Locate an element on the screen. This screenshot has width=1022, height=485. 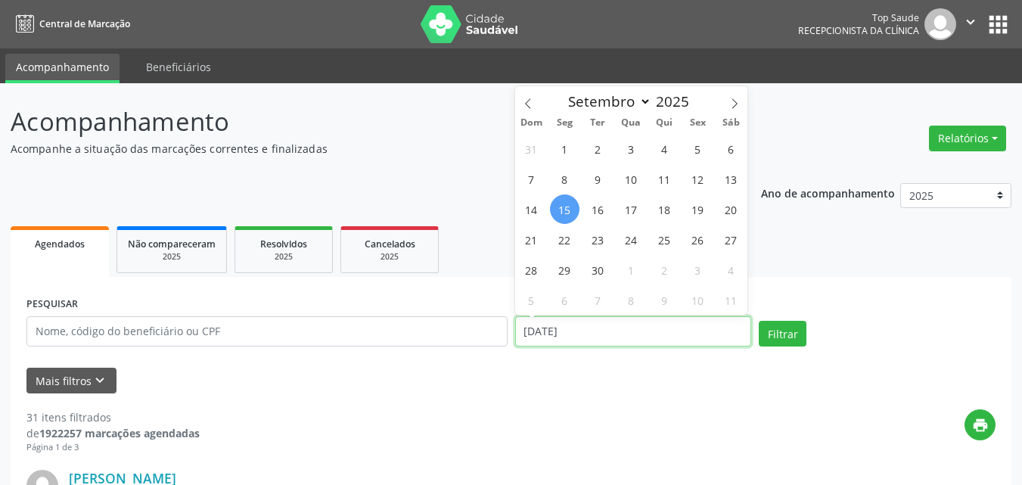
span: Setembro 10, 2025 is located at coordinates (631, 179).